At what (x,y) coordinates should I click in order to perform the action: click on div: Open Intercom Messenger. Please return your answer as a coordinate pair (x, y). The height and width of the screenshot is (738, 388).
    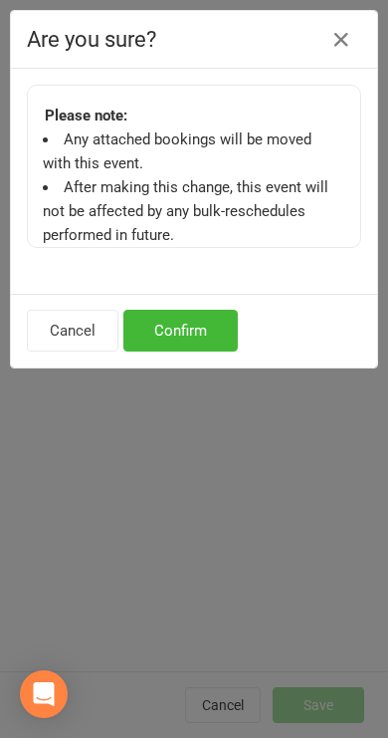
    Looking at the image, I should click on (44, 694).